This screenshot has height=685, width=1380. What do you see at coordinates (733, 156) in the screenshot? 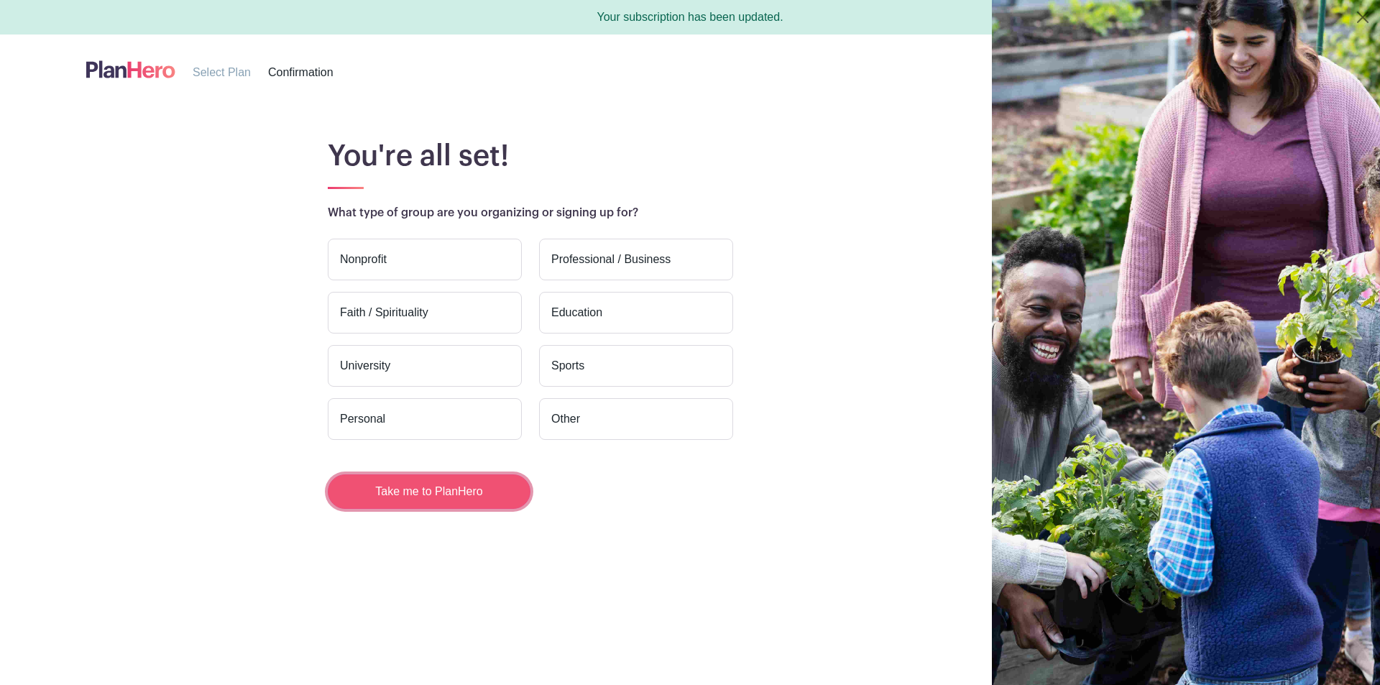
I see `h1: You're all set!` at bounding box center [733, 156].